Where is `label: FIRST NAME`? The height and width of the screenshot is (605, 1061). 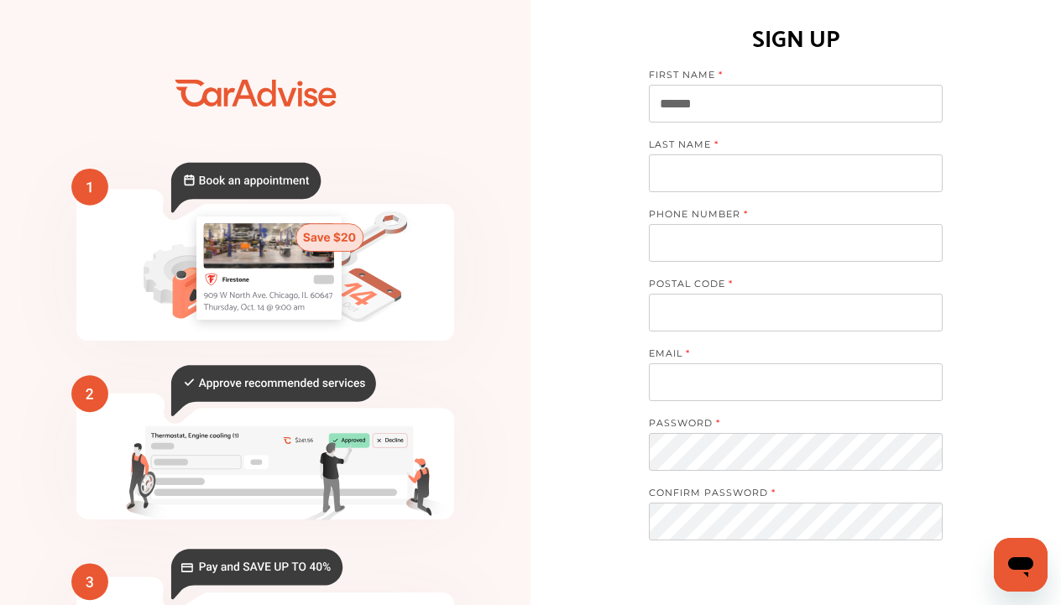 label: FIRST NAME is located at coordinates (787, 76).